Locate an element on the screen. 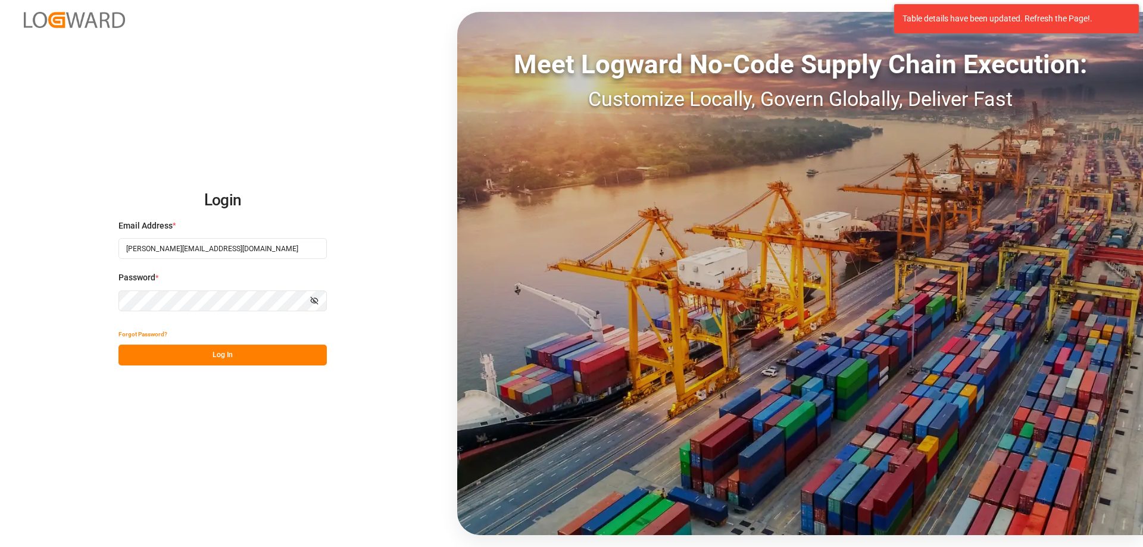 The width and height of the screenshot is (1143, 547). button: Log In is located at coordinates (223, 355).